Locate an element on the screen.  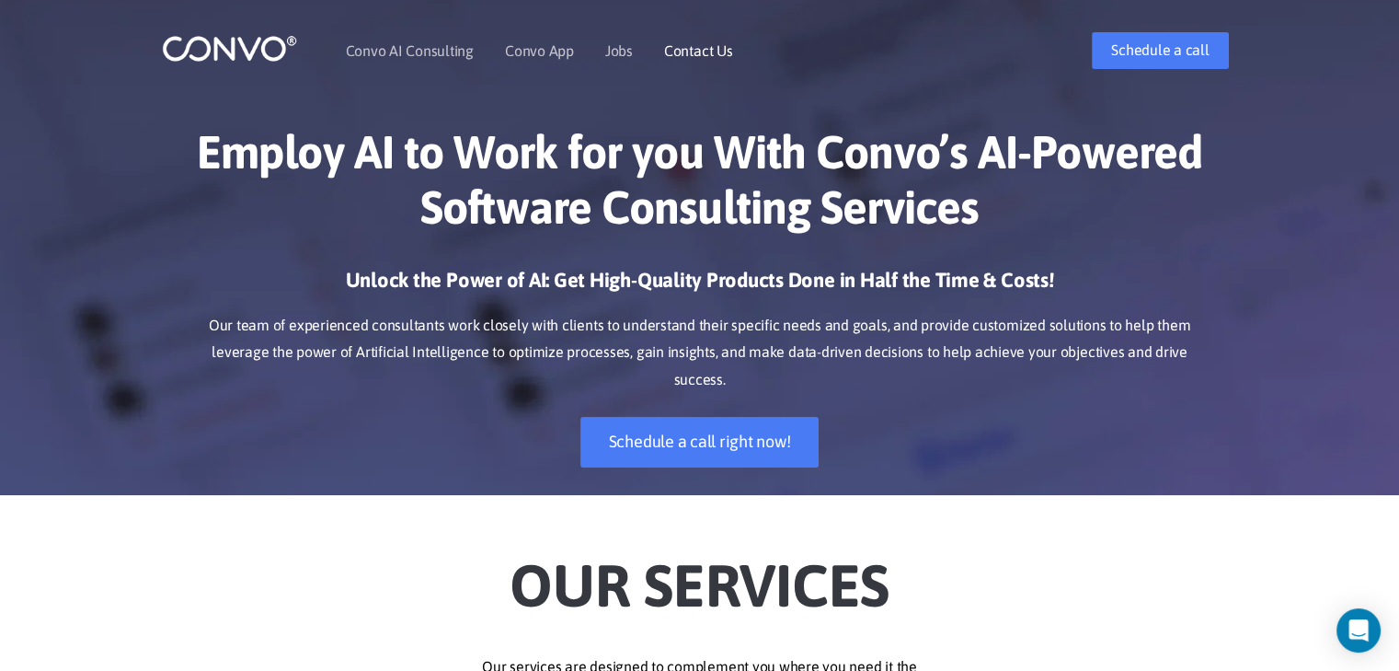
a: Schedule a call is located at coordinates (1160, 51).